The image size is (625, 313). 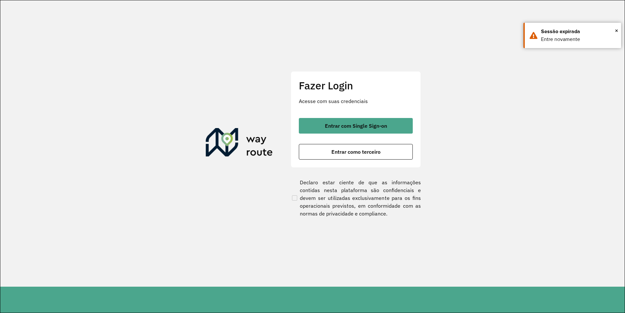 I want to click on img: Roteirizador AmbevTech, so click(x=239, y=144).